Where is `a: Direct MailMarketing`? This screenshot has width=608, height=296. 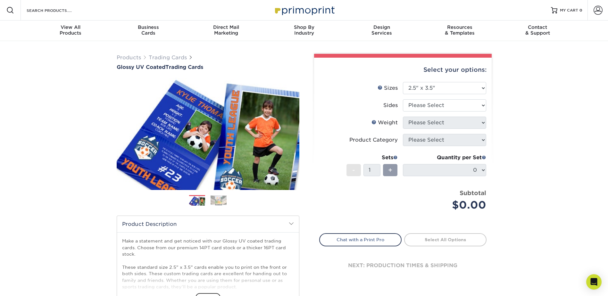
a: Direct MailMarketing is located at coordinates (226, 31).